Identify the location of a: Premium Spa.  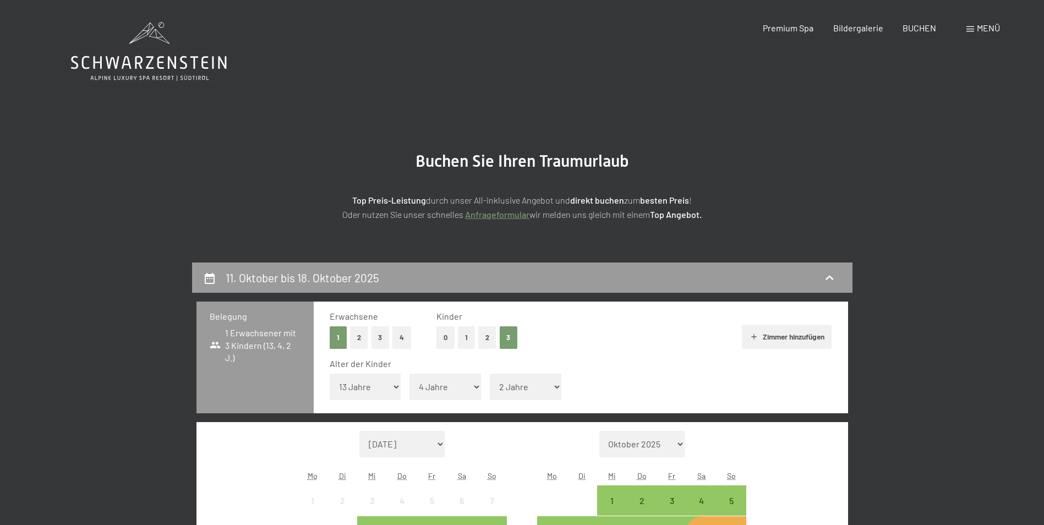
(788, 28).